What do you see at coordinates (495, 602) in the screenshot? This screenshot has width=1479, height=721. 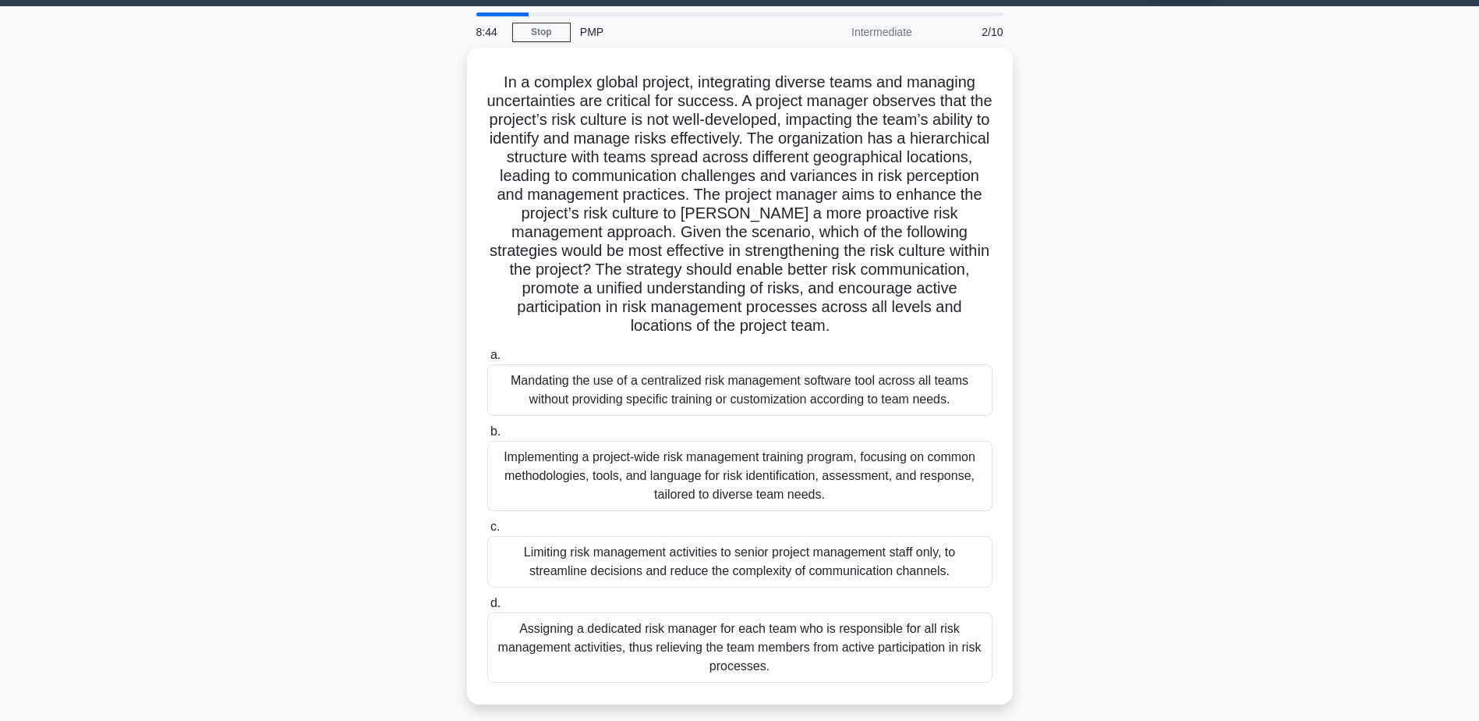 I see `span: d.` at bounding box center [495, 602].